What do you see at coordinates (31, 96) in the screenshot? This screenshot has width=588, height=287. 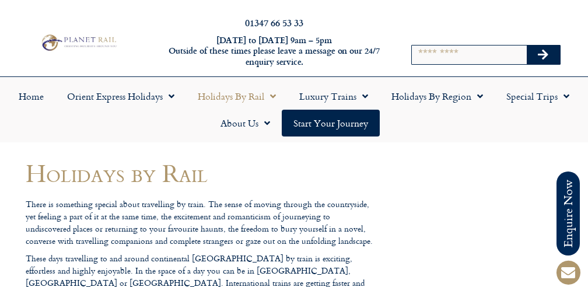 I see `a: Home` at bounding box center [31, 96].